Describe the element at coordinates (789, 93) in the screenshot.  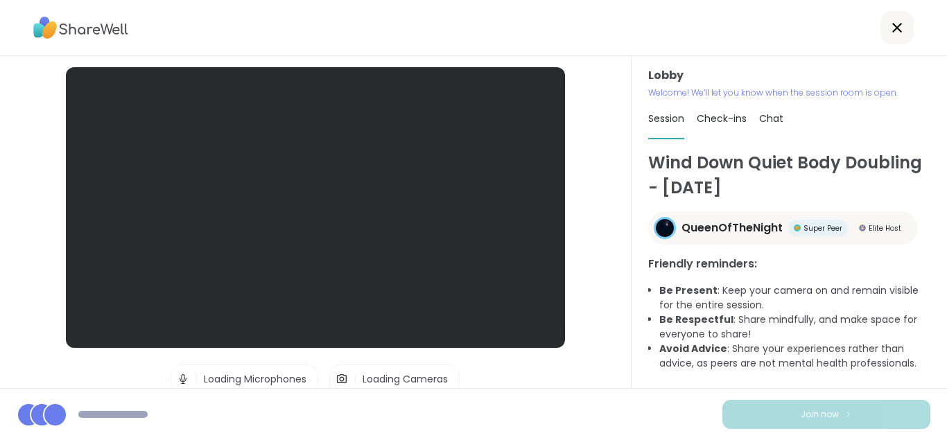
I see `p: Welcome! We’ll let you know when the session room is open.` at that location.